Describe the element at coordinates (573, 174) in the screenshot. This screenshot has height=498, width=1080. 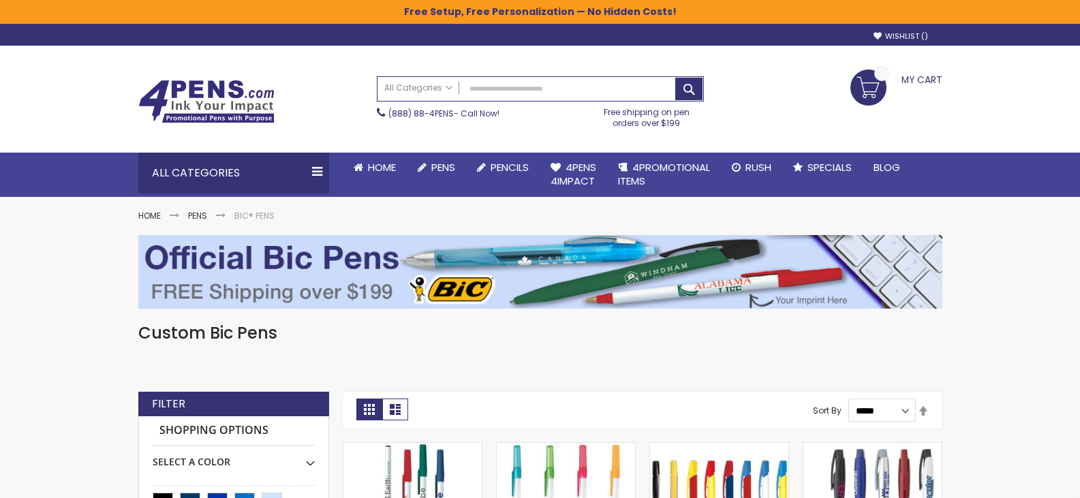
I see `a: 4Pens4impact` at that location.